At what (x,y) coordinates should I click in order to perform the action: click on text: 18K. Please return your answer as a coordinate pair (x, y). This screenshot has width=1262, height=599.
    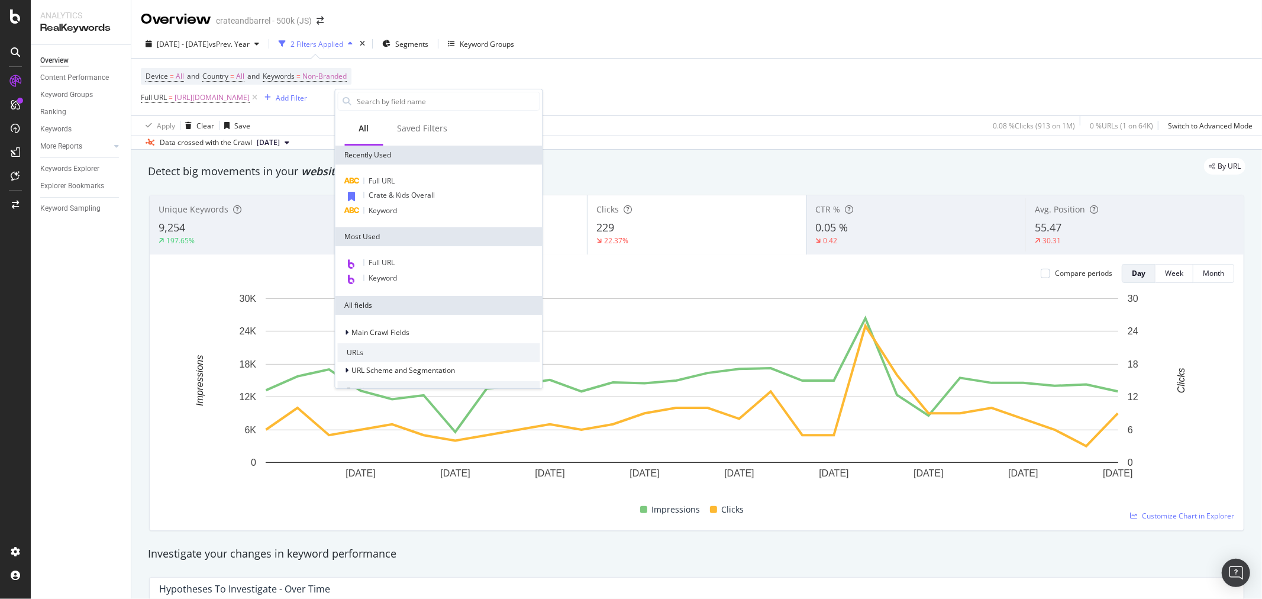
    Looking at the image, I should click on (248, 364).